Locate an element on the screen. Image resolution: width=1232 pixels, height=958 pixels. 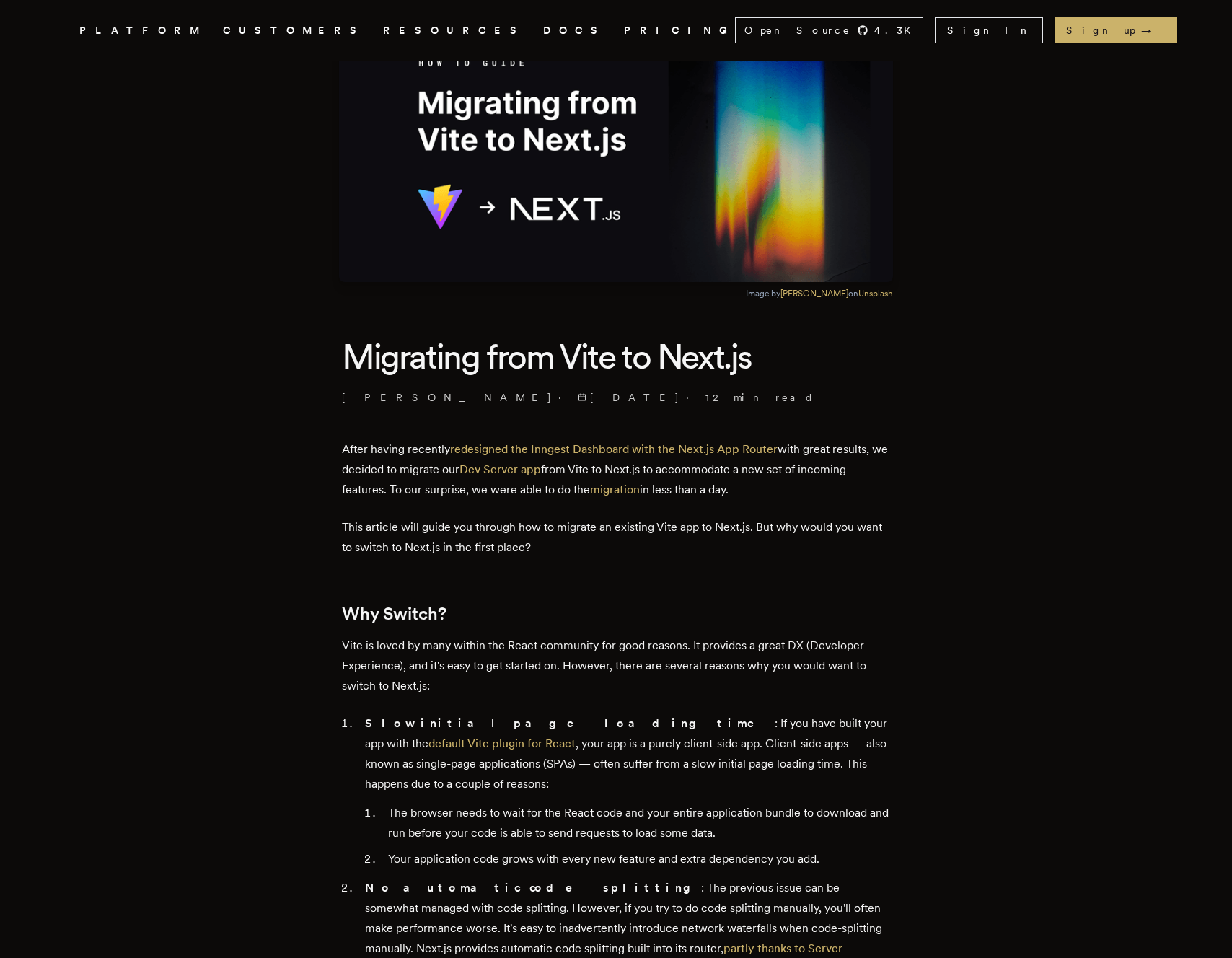
p: After having recently with great results, we decided to migrate our from Vite to Next.js to accom... is located at coordinates (616, 470).